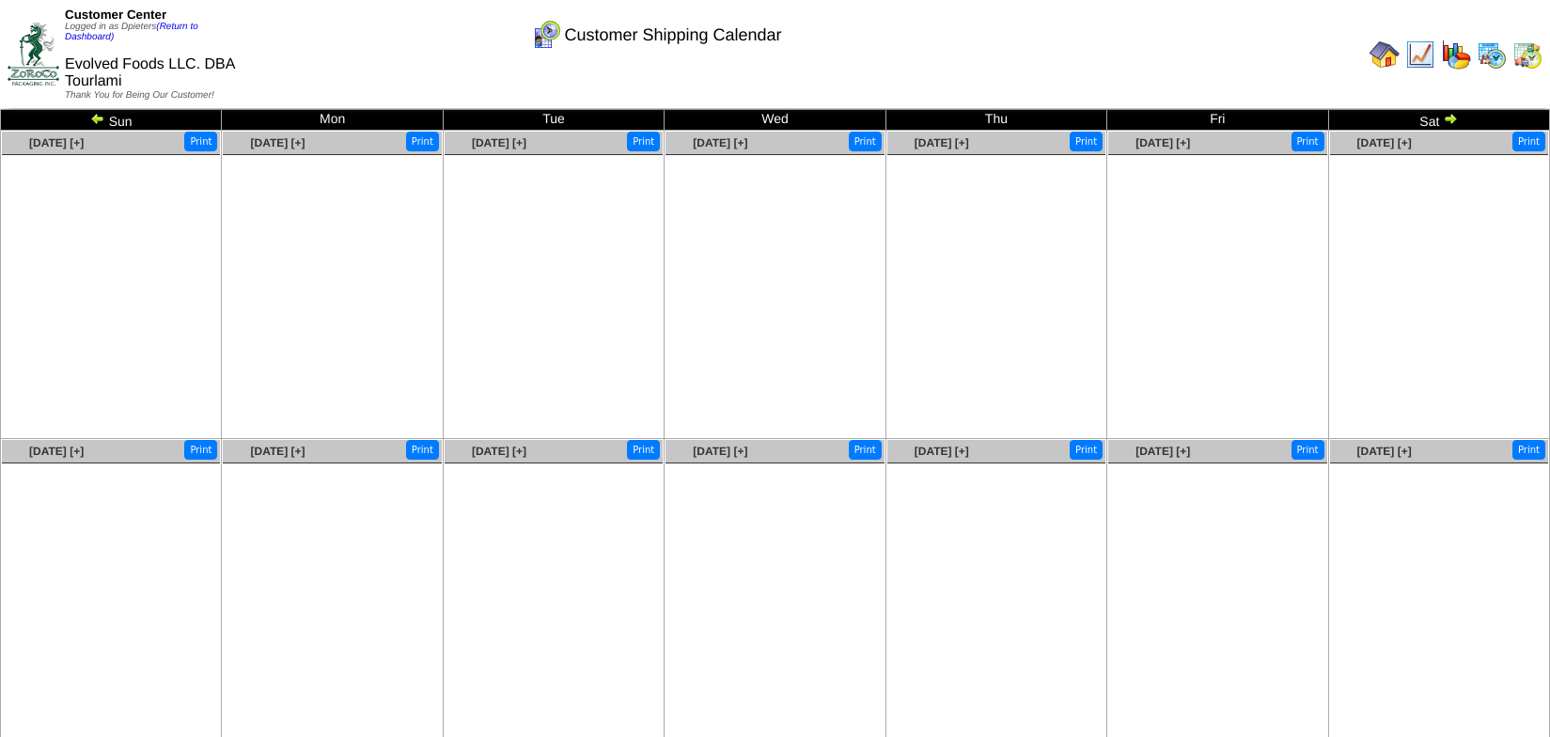  I want to click on td: Thu, so click(995, 120).